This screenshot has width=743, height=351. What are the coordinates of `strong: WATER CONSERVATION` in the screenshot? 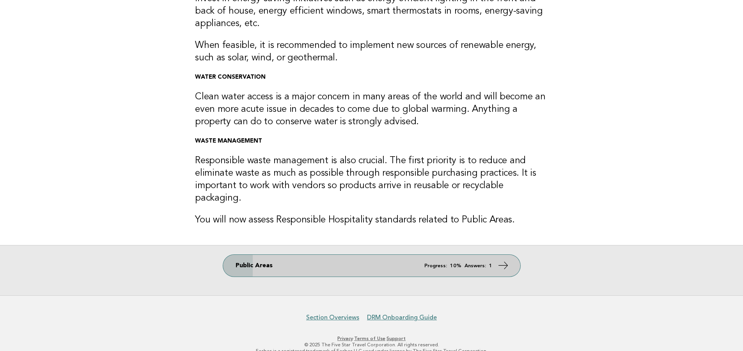 It's located at (230, 77).